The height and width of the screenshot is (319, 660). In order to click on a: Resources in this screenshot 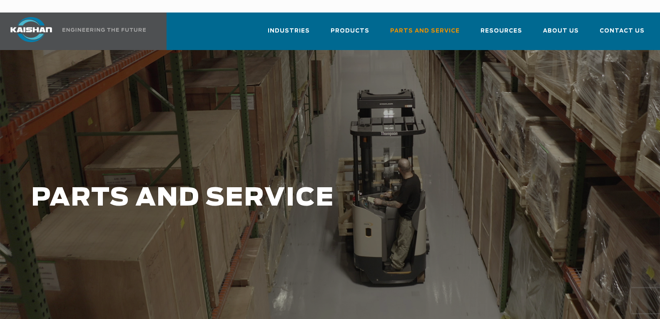, I will do `click(501, 34)`.